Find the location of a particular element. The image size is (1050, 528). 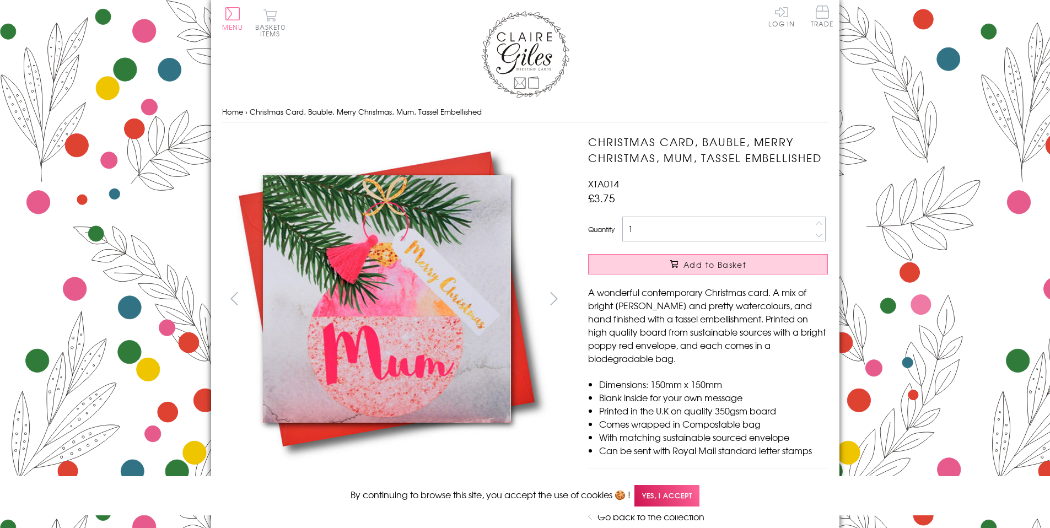

span: Yes, I accept is located at coordinates (667, 495).